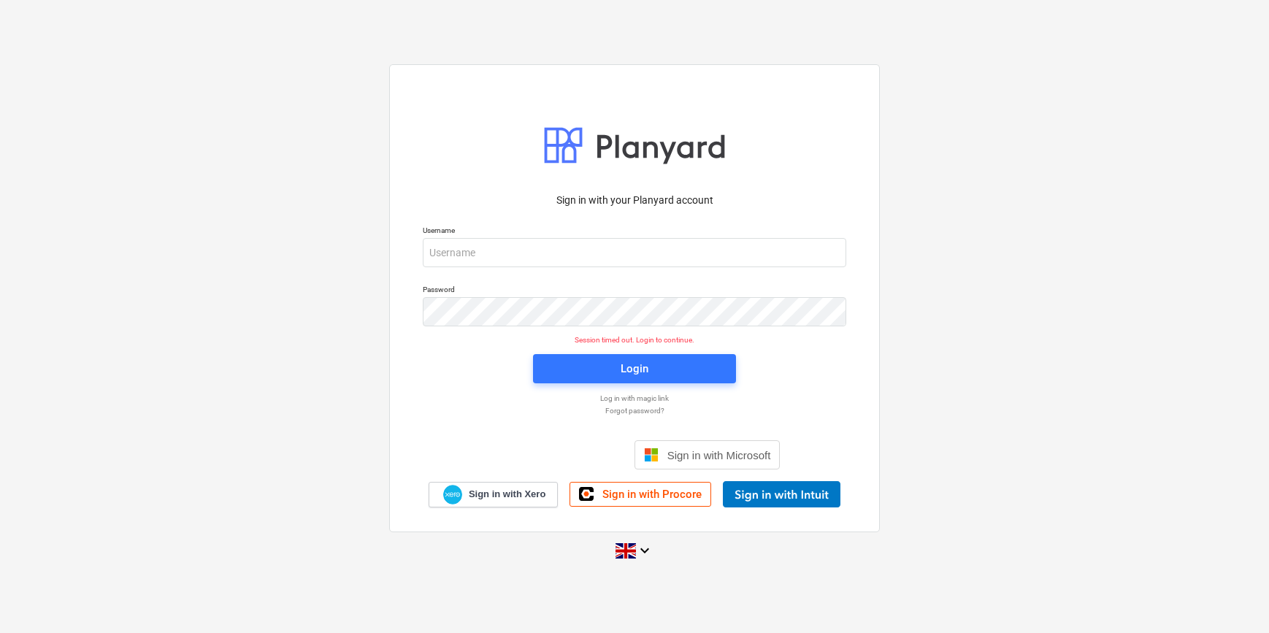 The image size is (1269, 633). What do you see at coordinates (634, 410) in the screenshot?
I see `p: Forgot password?` at bounding box center [634, 410].